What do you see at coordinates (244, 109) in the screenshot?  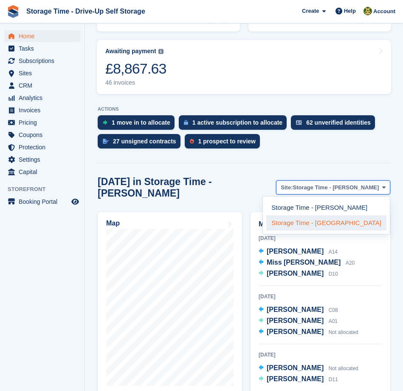 I see `p: ACTIONS` at bounding box center [244, 109].